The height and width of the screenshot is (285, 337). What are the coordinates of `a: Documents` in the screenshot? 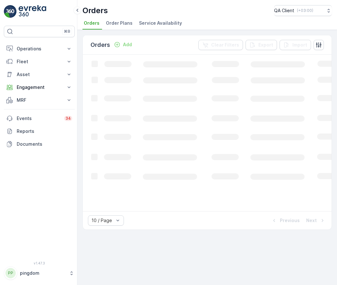 It's located at (39, 144).